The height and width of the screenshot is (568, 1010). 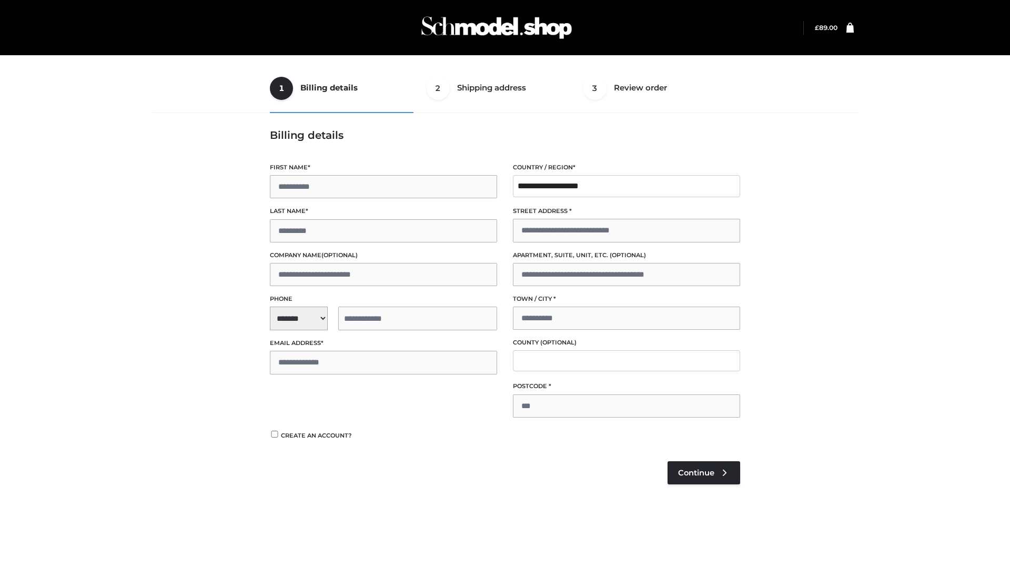 What do you see at coordinates (626, 386) in the screenshot?
I see `label: Postcode` at bounding box center [626, 386].